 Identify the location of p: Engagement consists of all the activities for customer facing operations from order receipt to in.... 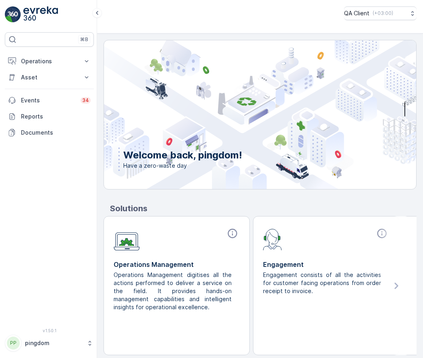
(323, 283).